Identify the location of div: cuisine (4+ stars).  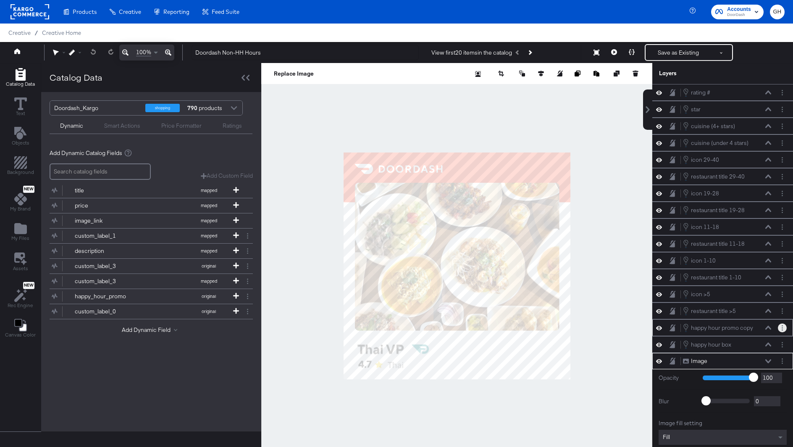
(713, 126).